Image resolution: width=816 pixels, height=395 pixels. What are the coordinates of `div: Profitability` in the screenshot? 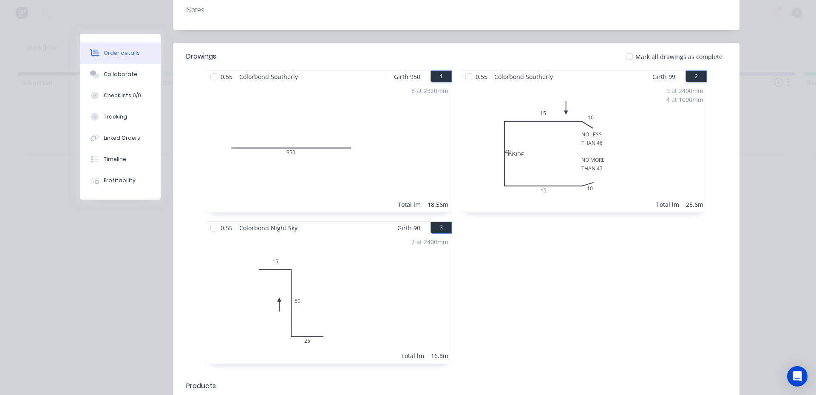 It's located at (119, 181).